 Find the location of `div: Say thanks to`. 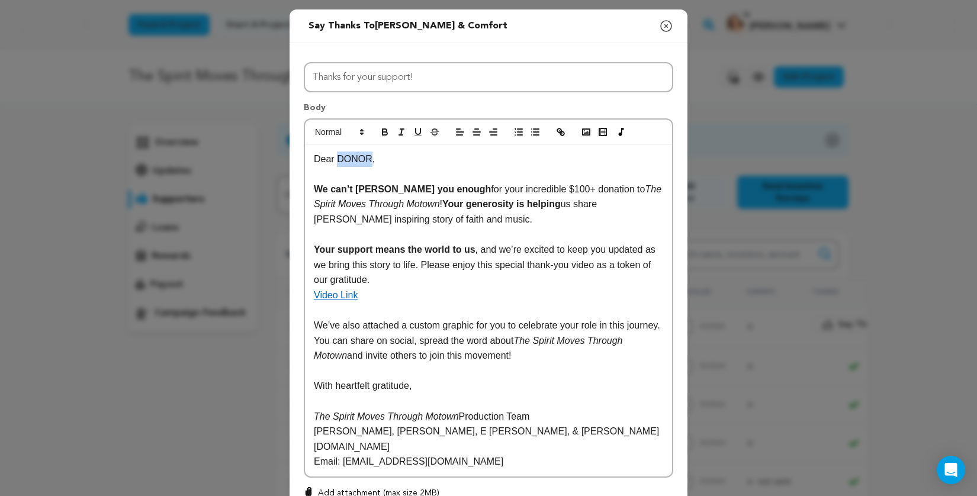

div: Say thanks to is located at coordinates (408, 26).